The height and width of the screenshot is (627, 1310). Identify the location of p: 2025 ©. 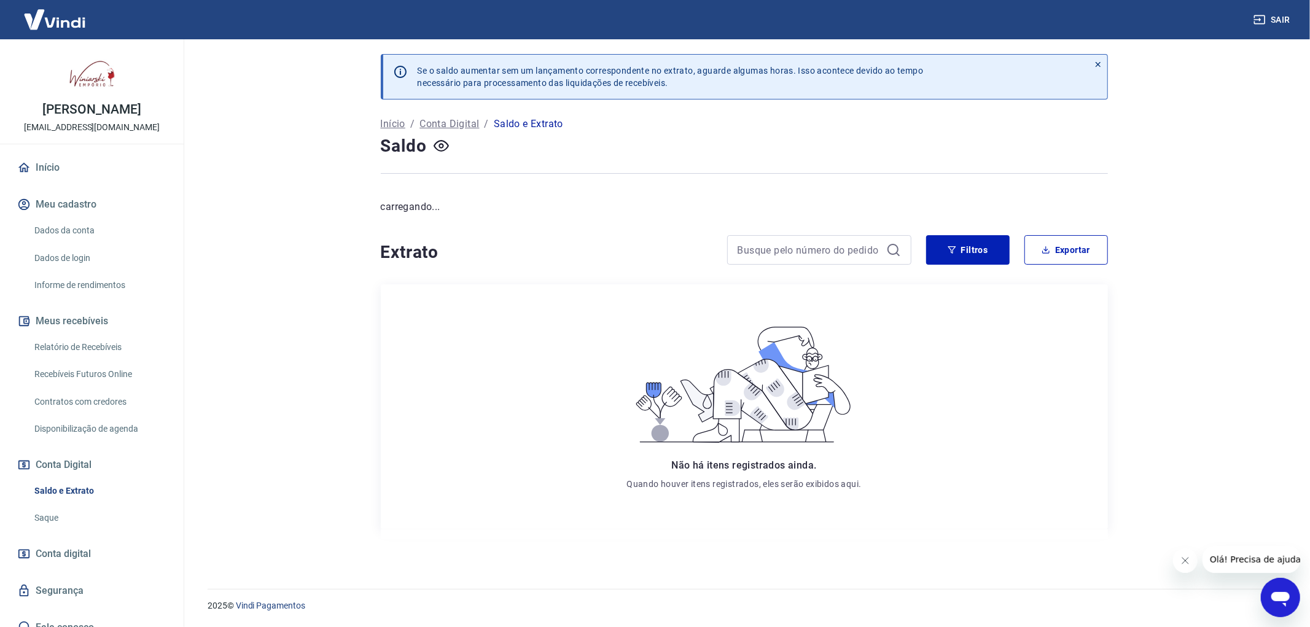
(744, 605).